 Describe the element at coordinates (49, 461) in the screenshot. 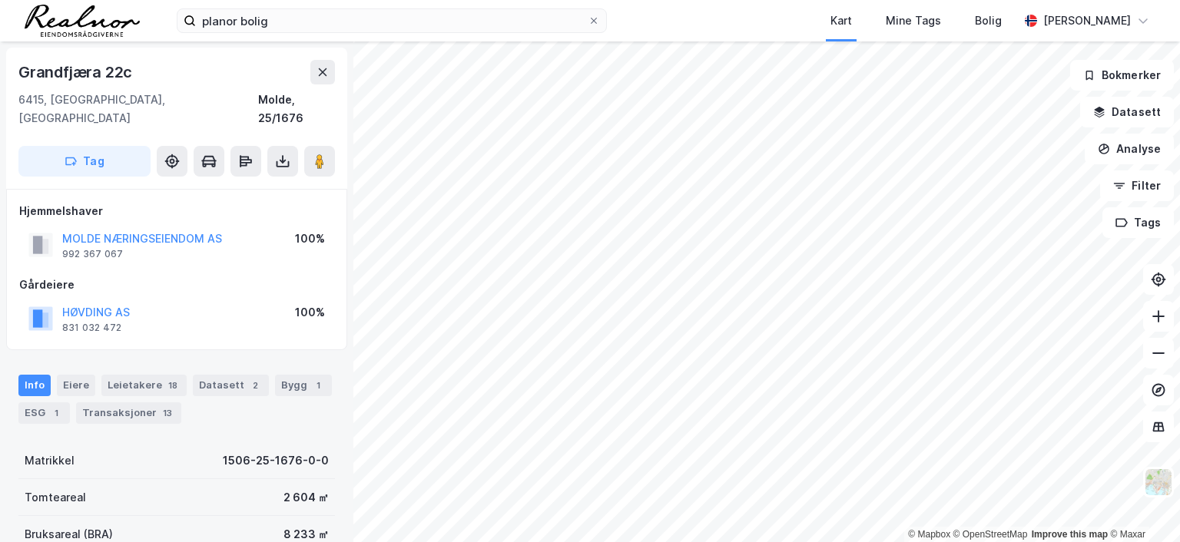

I see `div: Matrikkel` at that location.